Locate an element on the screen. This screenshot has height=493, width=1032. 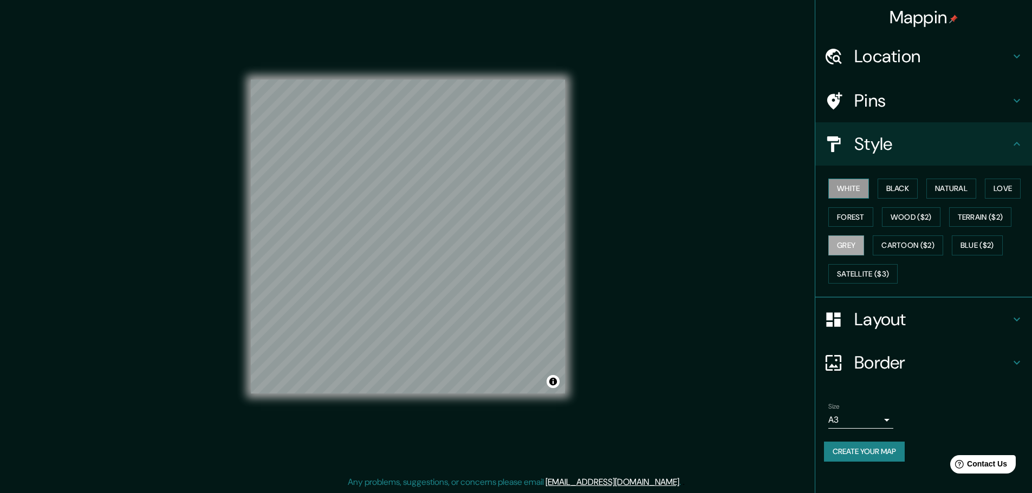
h4: Location is located at coordinates (932, 56).